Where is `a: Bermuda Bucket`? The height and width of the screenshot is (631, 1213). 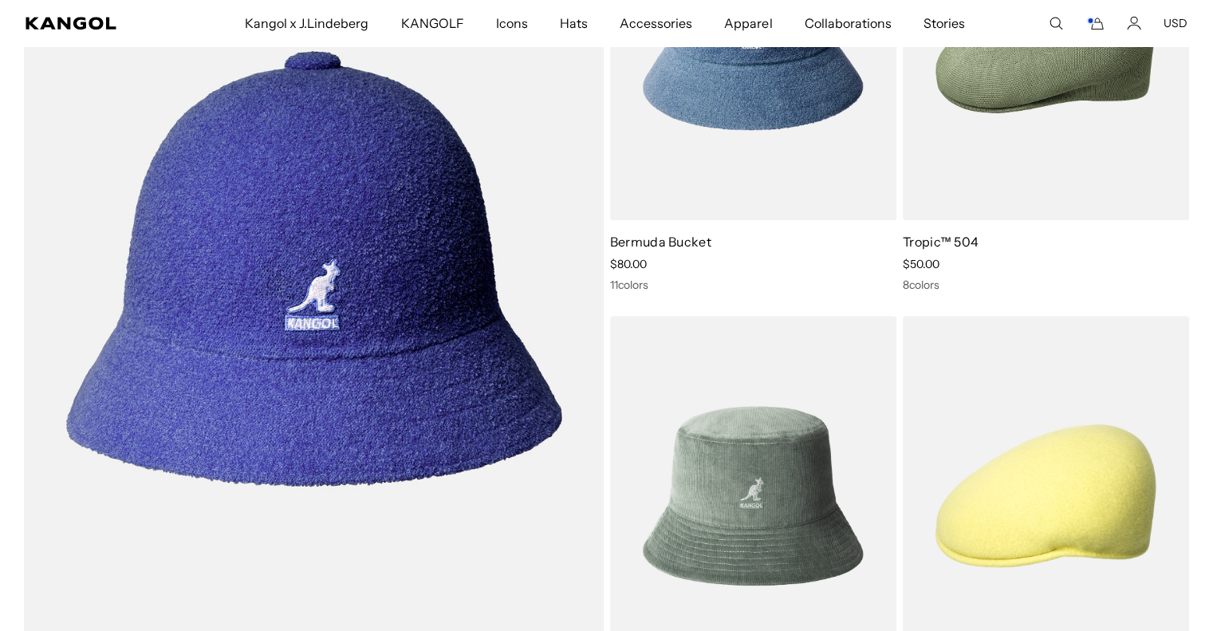 a: Bermuda Bucket is located at coordinates (661, 242).